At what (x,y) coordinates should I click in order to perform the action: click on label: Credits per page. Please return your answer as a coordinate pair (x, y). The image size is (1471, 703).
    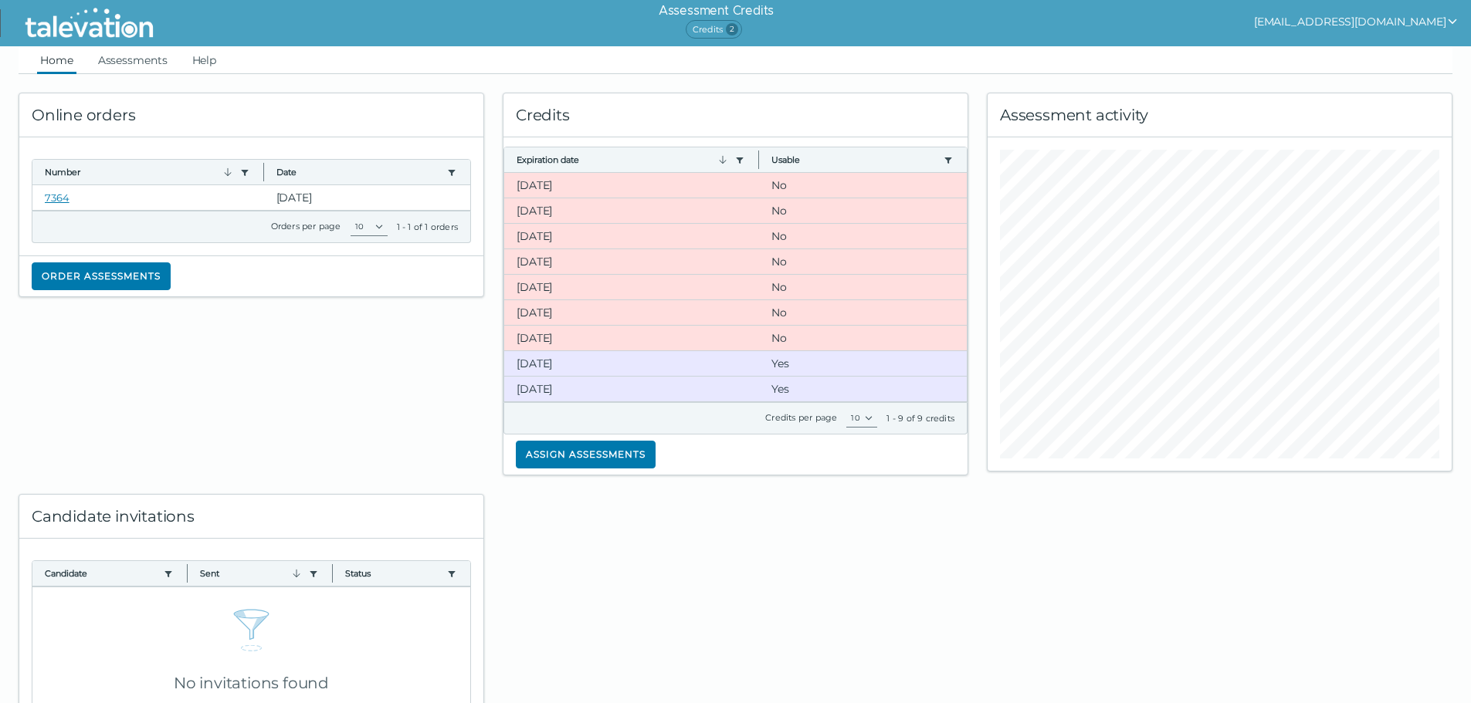
    Looking at the image, I should click on (801, 418).